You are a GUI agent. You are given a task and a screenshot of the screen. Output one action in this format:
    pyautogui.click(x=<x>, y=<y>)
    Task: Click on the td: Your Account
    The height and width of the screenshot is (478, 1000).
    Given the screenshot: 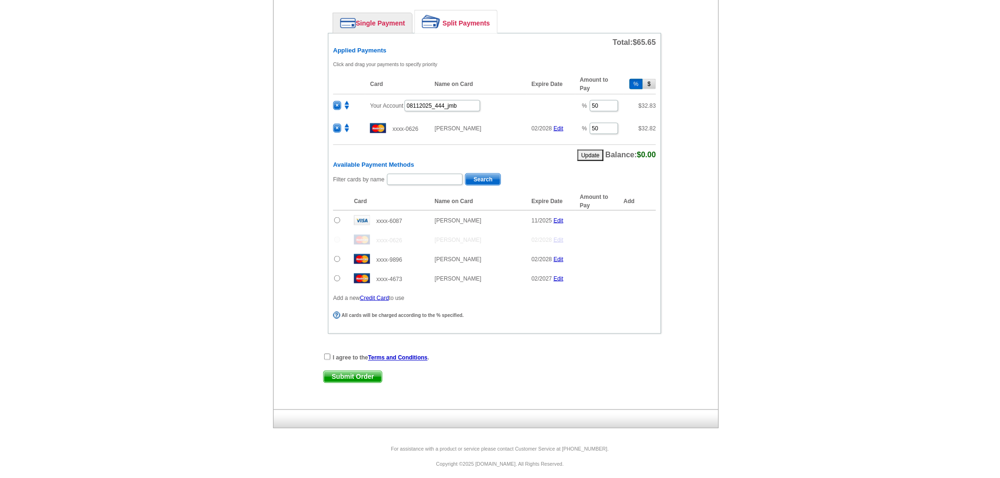 What is the action you would take?
    pyautogui.click(x=470, y=105)
    